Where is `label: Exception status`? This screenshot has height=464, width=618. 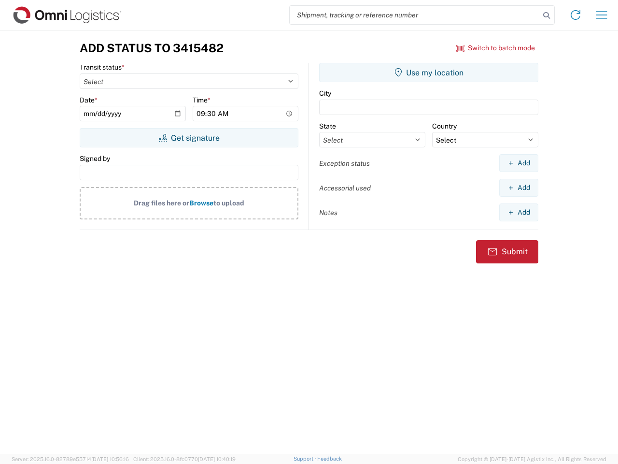
label: Exception status is located at coordinates (344, 163).